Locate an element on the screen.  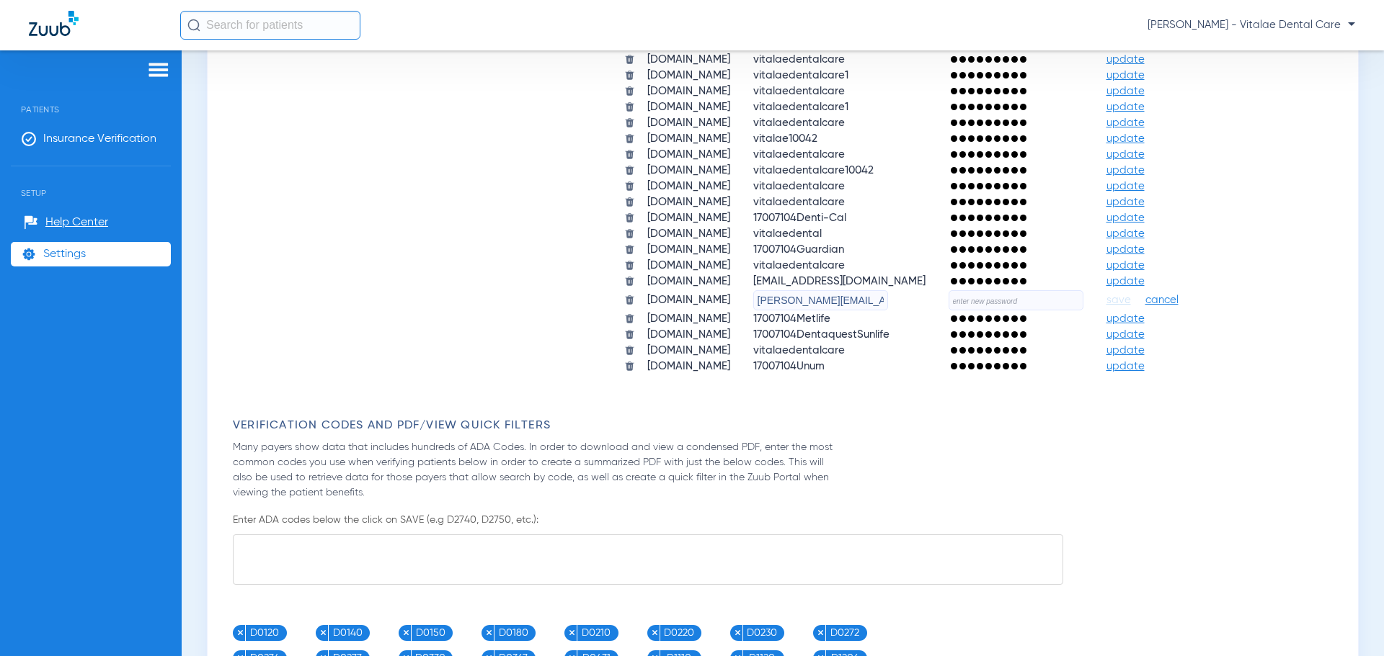
span: D0210 is located at coordinates (596, 633).